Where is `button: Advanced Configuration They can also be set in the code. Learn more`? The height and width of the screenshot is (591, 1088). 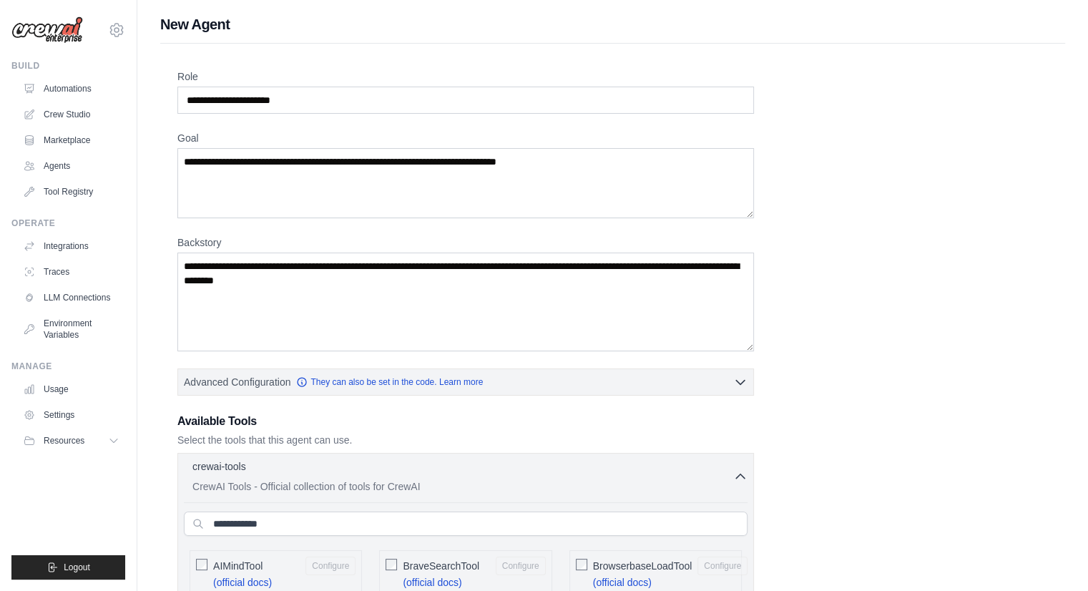 button: Advanced Configuration They can also be set in the code. Learn more is located at coordinates (466, 382).